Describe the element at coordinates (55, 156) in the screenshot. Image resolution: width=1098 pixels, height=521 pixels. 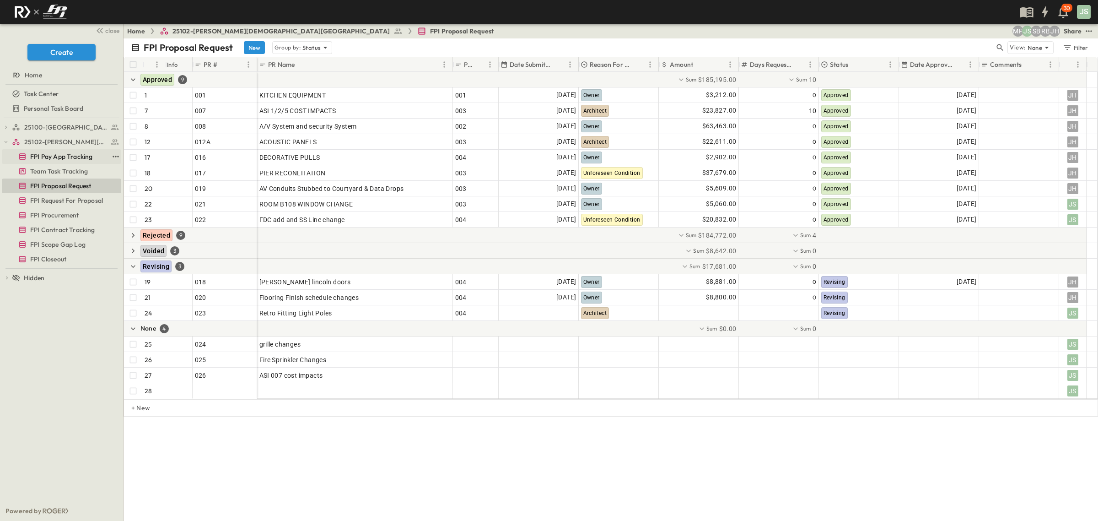
I see `a: FPI Pay App Tracking` at that location.